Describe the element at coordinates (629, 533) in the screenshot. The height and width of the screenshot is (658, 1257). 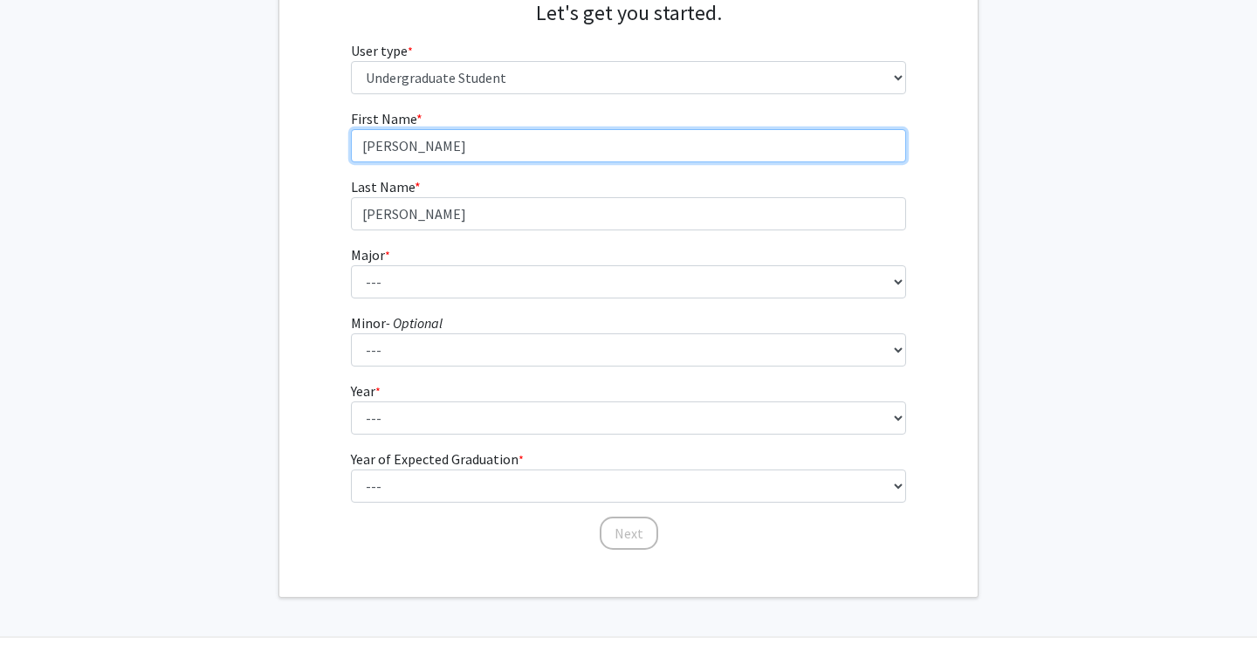
I see `button: Next` at that location.